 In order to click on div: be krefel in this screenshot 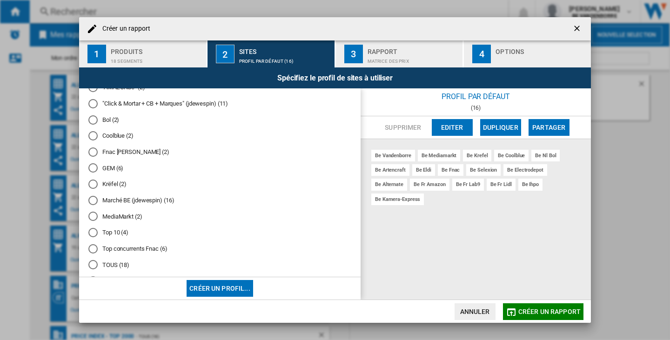, I will do `click(477, 155)`.